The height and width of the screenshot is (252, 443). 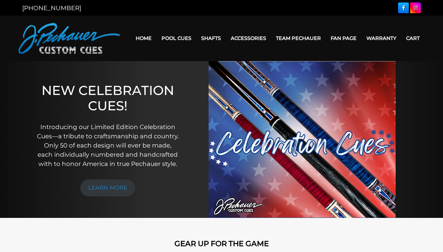 I want to click on a: Home, so click(x=144, y=38).